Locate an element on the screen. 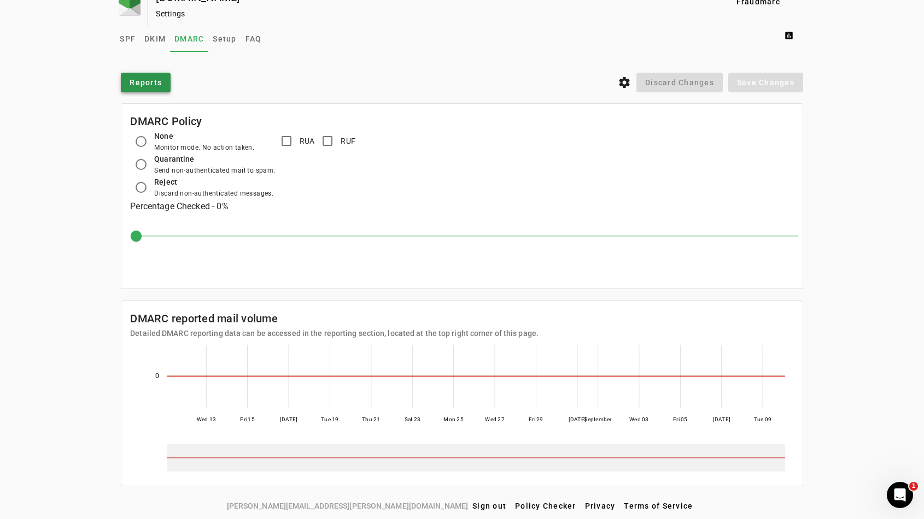 The image size is (924, 519). h3: Percentage Checked - 0% is located at coordinates (462, 207).